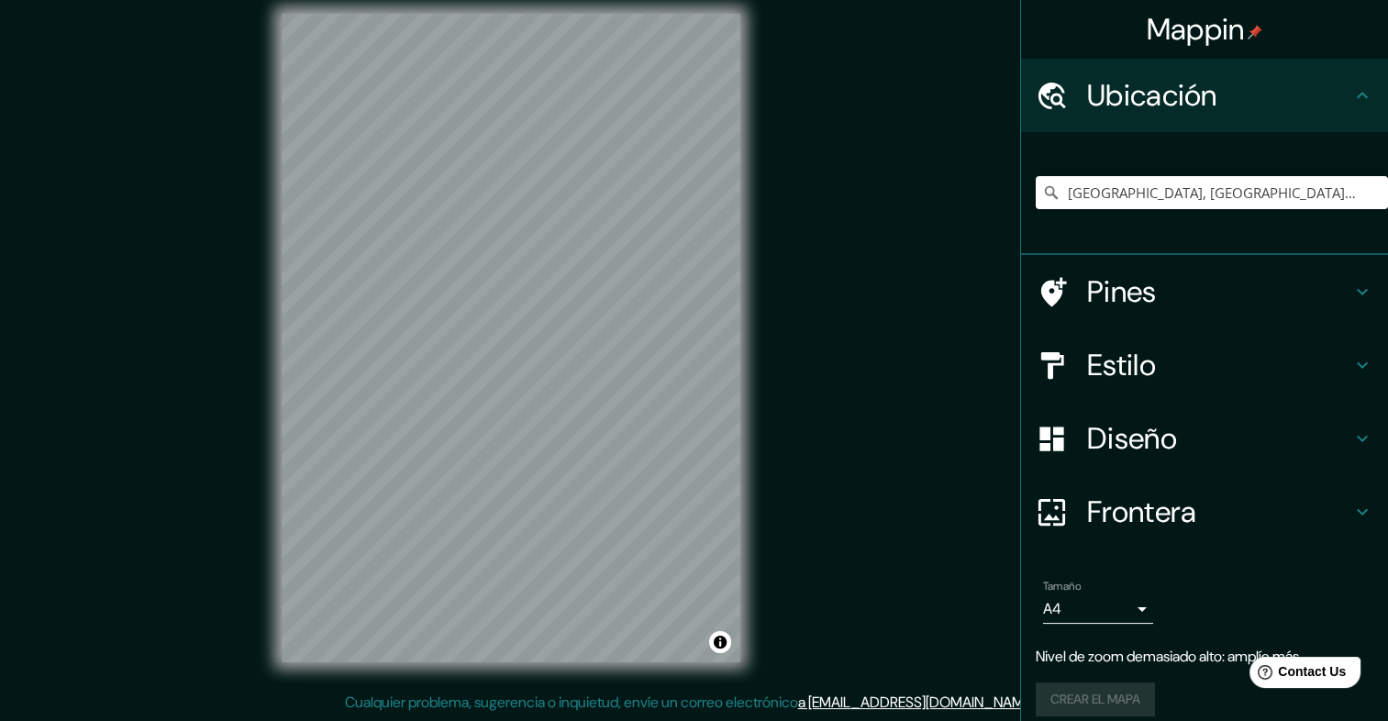  Describe the element at coordinates (1204, 512) in the screenshot. I see `div: Frontera` at that location.